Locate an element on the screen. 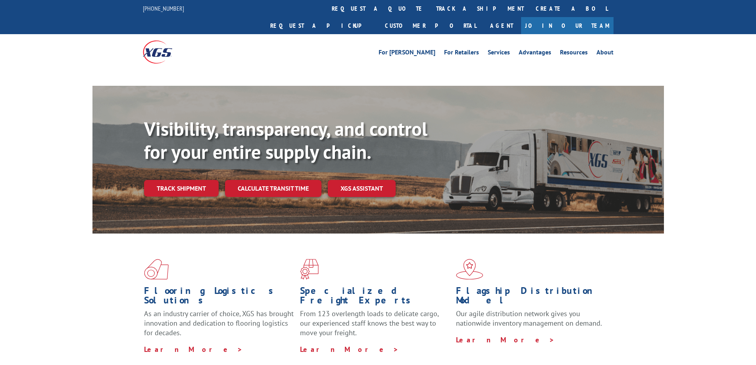  h1: Flooring Logistics Solutions is located at coordinates (219, 297).